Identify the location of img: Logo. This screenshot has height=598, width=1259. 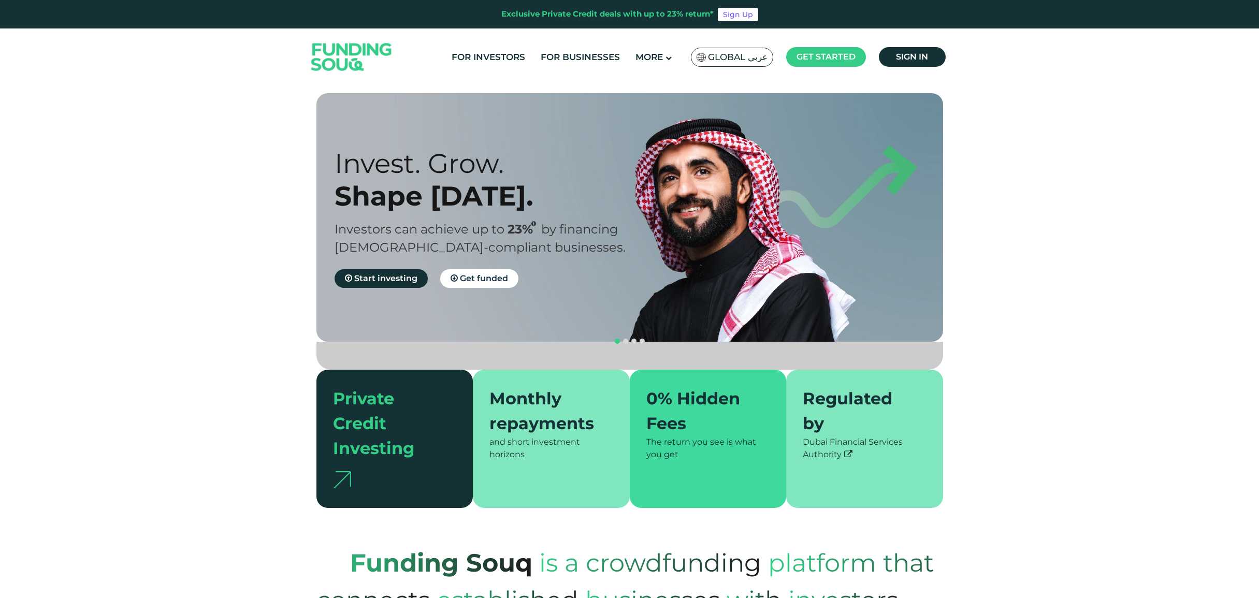
(352, 57).